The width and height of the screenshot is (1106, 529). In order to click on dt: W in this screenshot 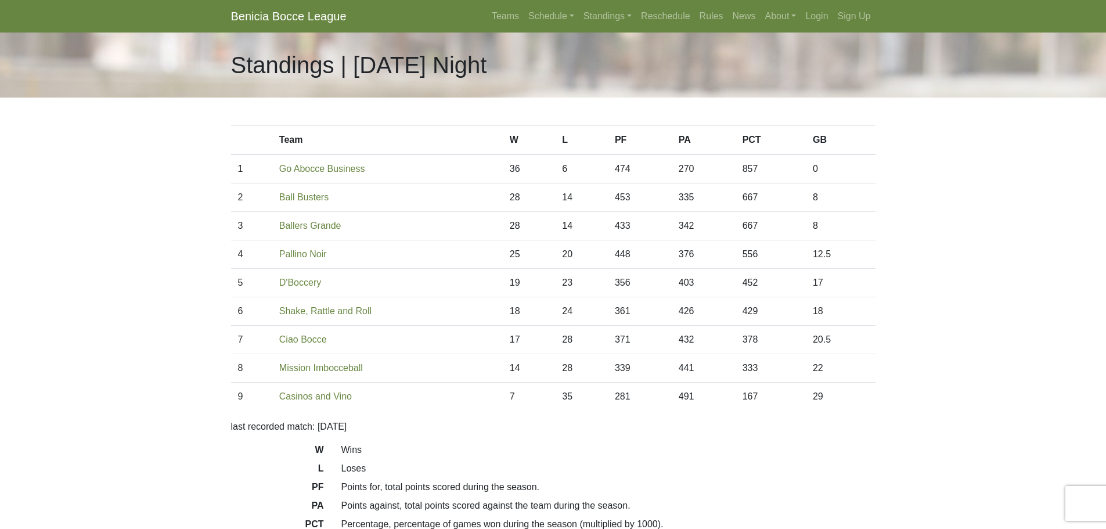, I will do `click(277, 452)`.